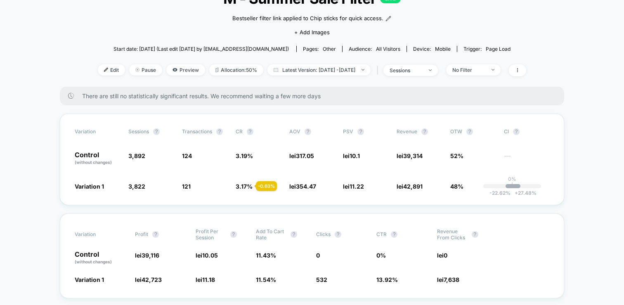 This screenshot has height=305, width=624. Describe the element at coordinates (469, 70) in the screenshot. I see `div: No Filter` at that location.